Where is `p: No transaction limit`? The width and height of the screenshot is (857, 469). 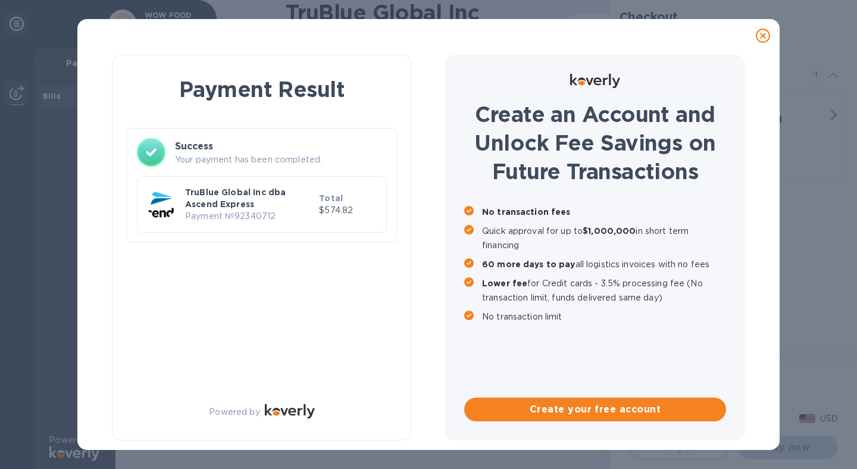 p: No transaction limit is located at coordinates (604, 317).